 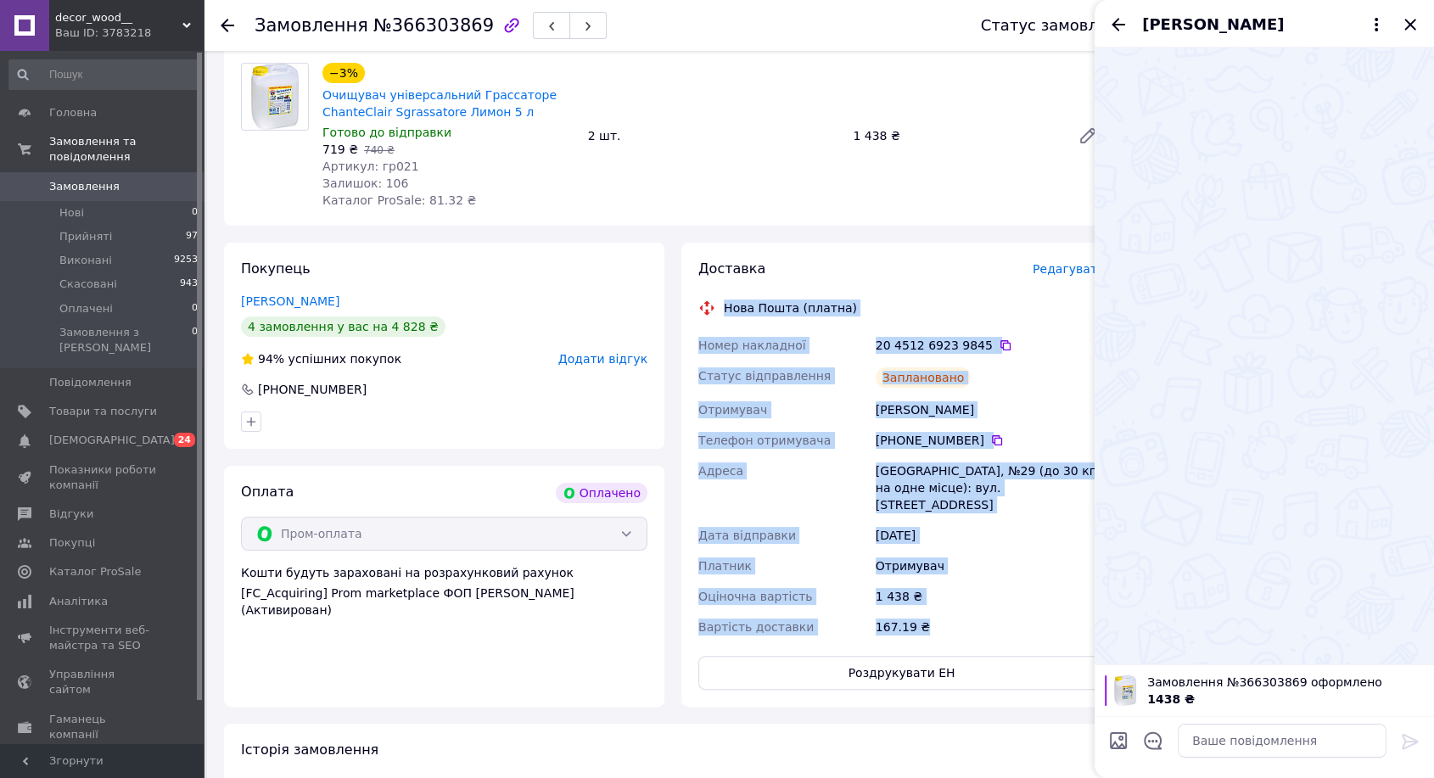 I want to click on input: Пошук, so click(x=104, y=75).